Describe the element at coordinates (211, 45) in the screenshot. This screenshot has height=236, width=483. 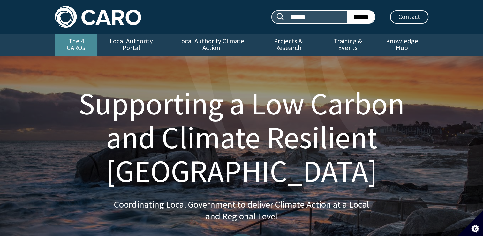
I see `a: Local Authority Climate Action` at that location.